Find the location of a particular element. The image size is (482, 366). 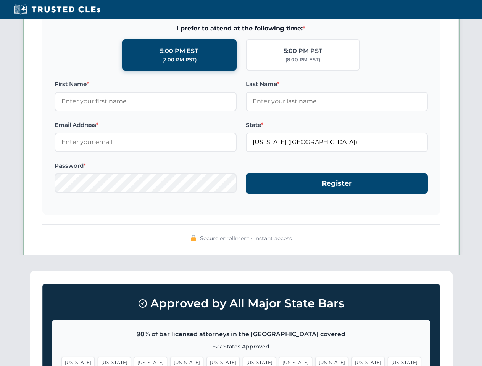

button: Register is located at coordinates (336, 183).